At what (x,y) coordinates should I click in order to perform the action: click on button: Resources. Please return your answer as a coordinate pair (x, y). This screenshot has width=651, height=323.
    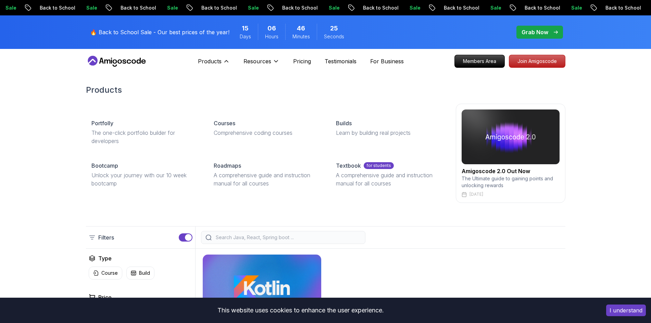
    Looking at the image, I should click on (261, 64).